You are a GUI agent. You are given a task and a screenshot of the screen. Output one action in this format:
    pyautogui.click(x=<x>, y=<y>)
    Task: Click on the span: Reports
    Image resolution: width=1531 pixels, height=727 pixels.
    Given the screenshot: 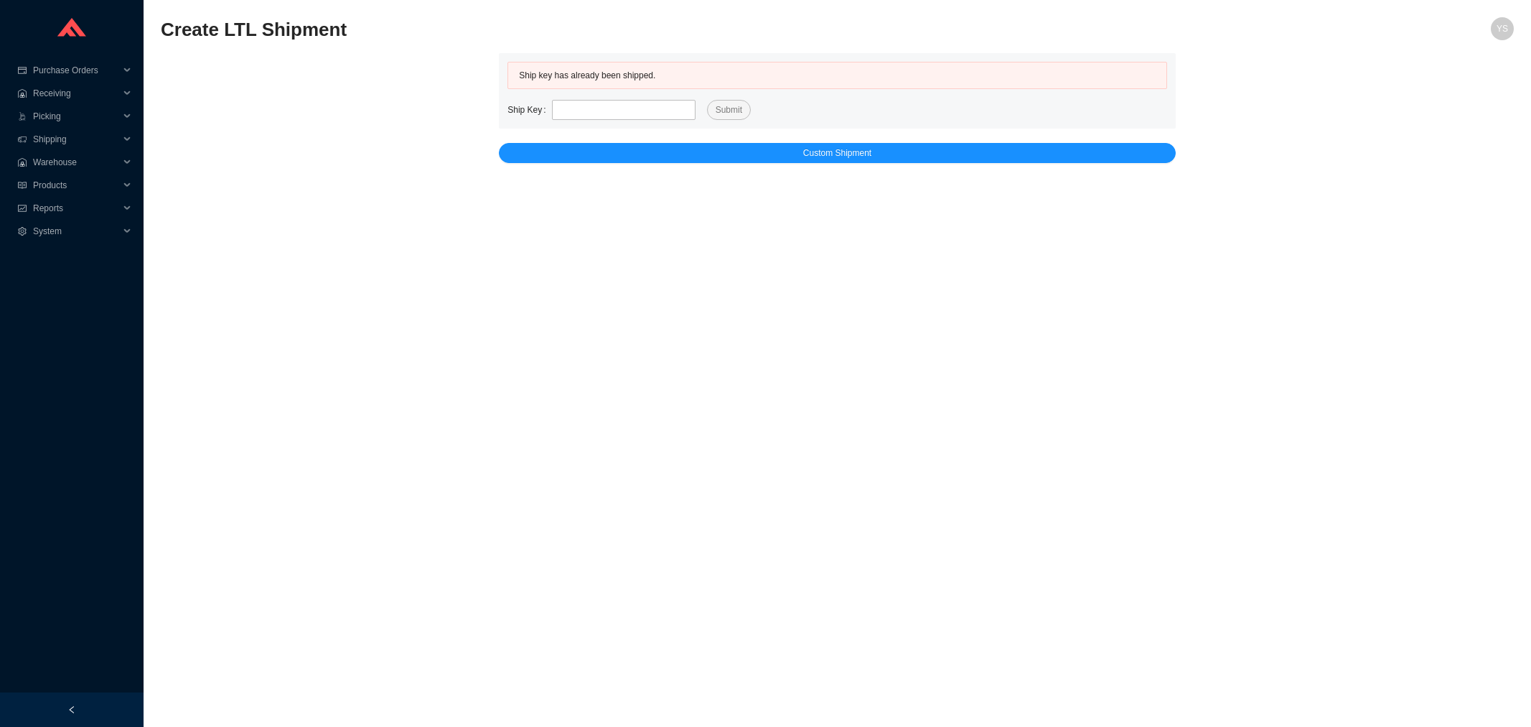 What is the action you would take?
    pyautogui.click(x=76, y=208)
    